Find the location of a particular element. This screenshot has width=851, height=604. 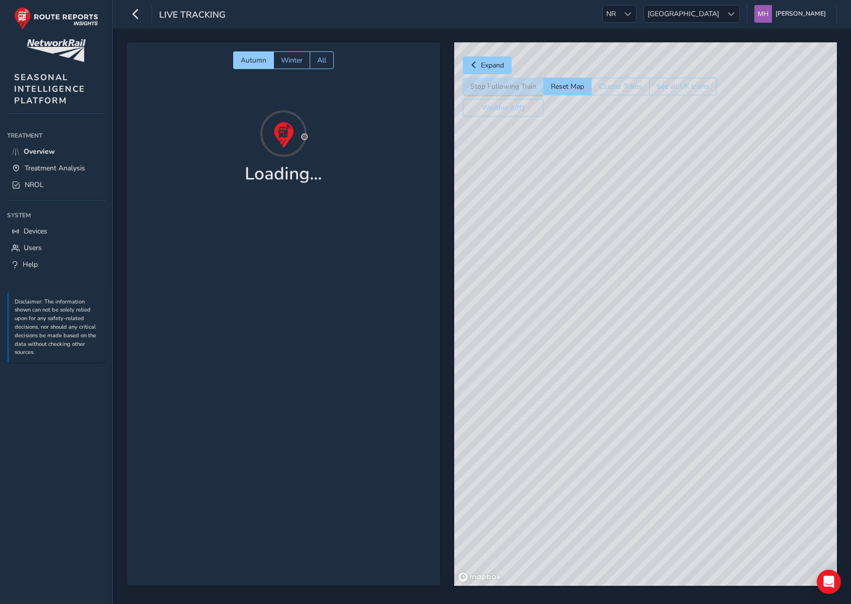

img: customer logo is located at coordinates (56, 50).